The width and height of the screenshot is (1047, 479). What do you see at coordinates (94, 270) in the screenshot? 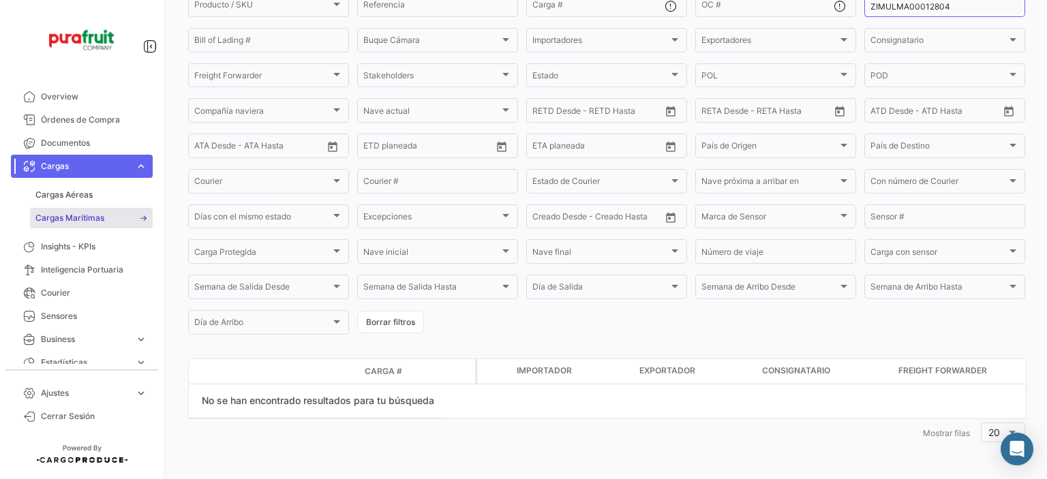
I see `span: Inteligencia Portuaria` at bounding box center [94, 270].